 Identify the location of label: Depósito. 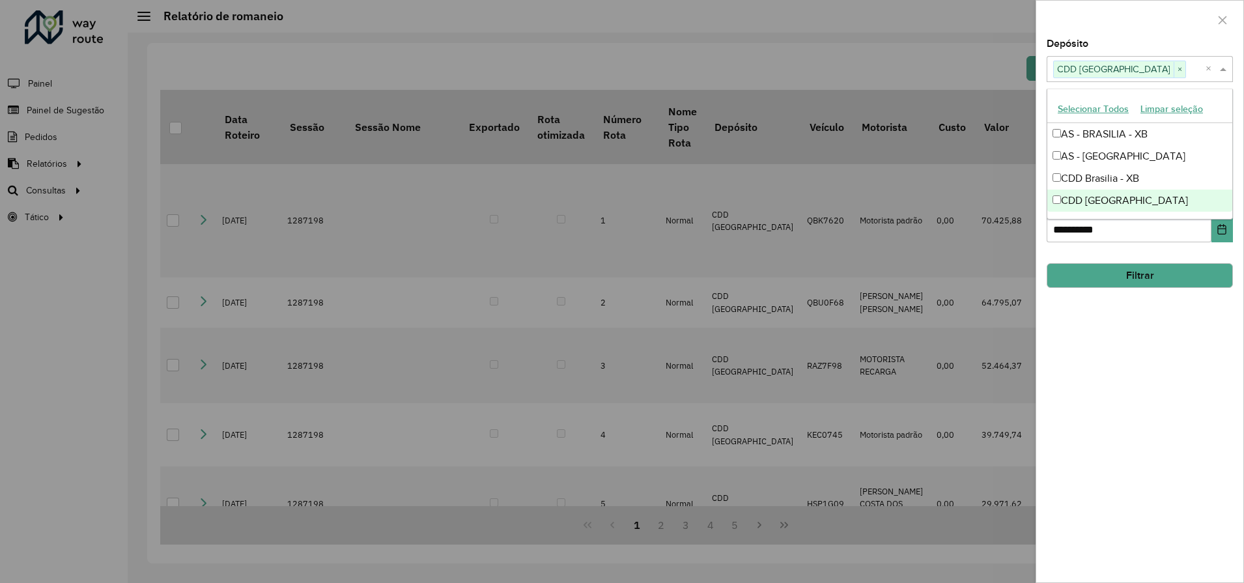
(1067, 44).